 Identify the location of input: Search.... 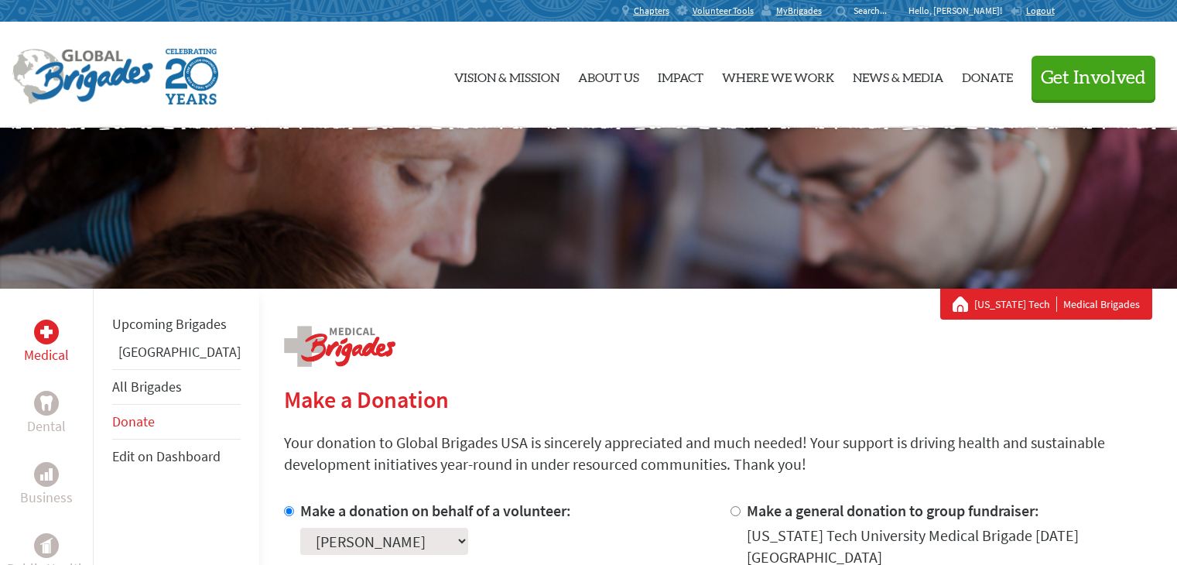
(875, 10).